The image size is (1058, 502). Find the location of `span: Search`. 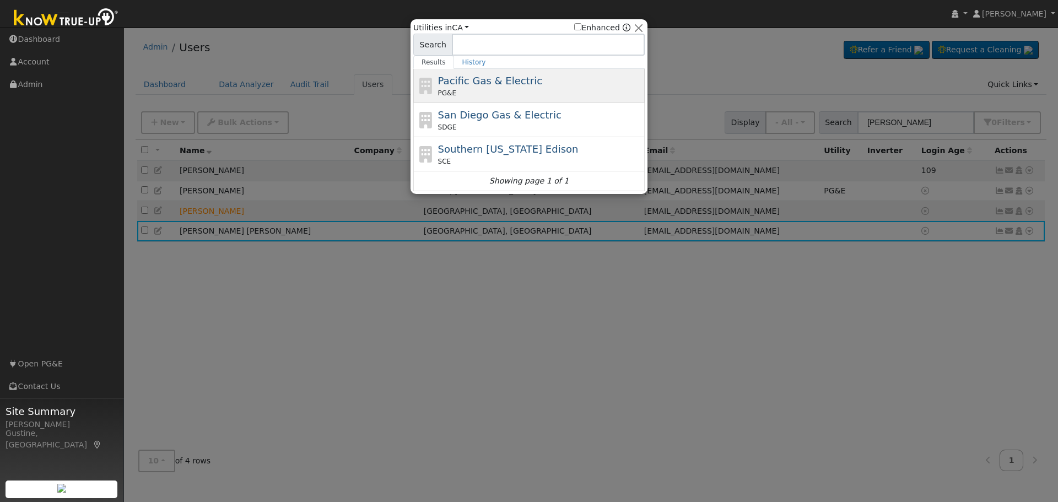

span: Search is located at coordinates (432, 45).